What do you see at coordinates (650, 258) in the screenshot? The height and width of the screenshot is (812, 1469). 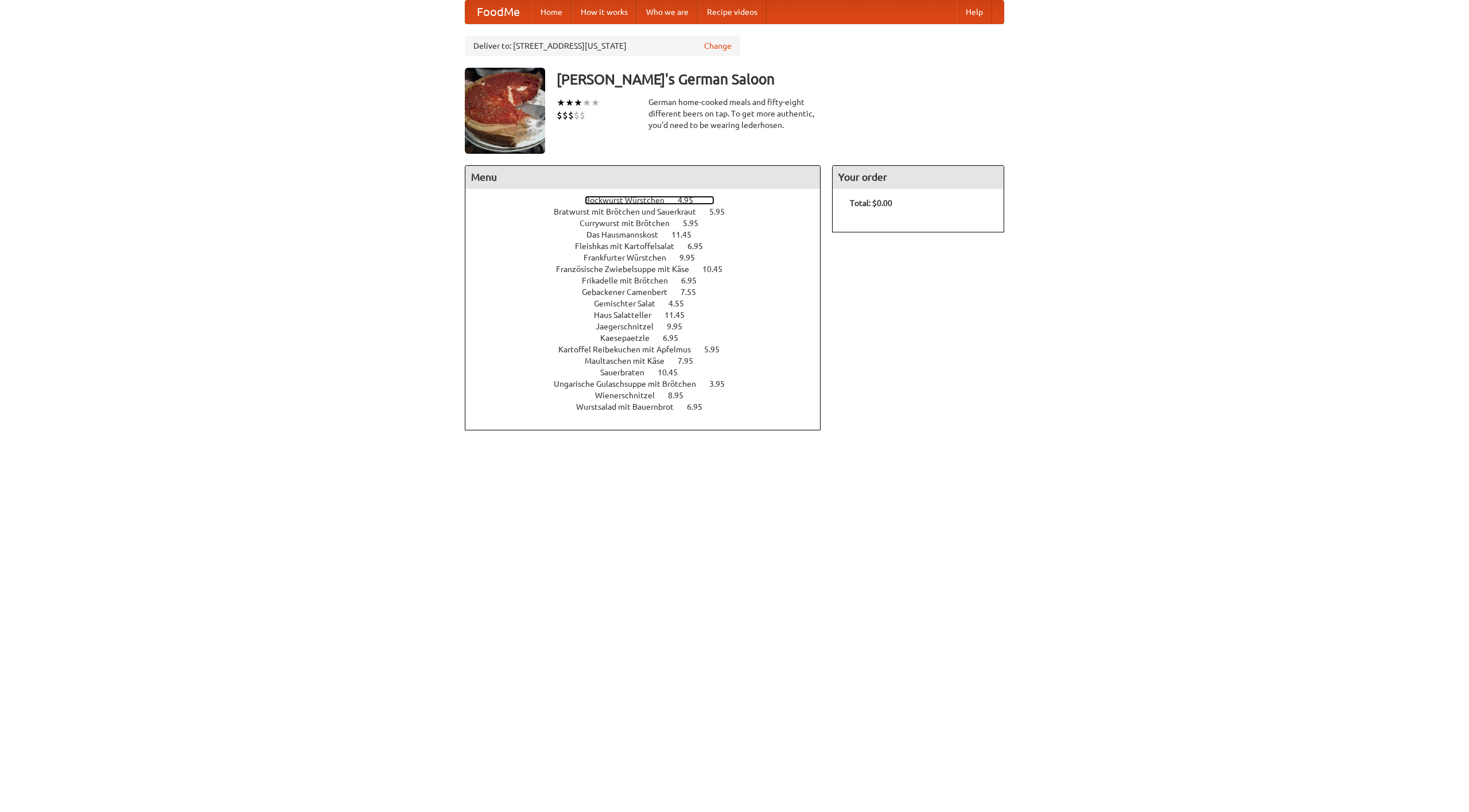 I see `a: Frankfurter Würstchen 9.95` at bounding box center [650, 258].